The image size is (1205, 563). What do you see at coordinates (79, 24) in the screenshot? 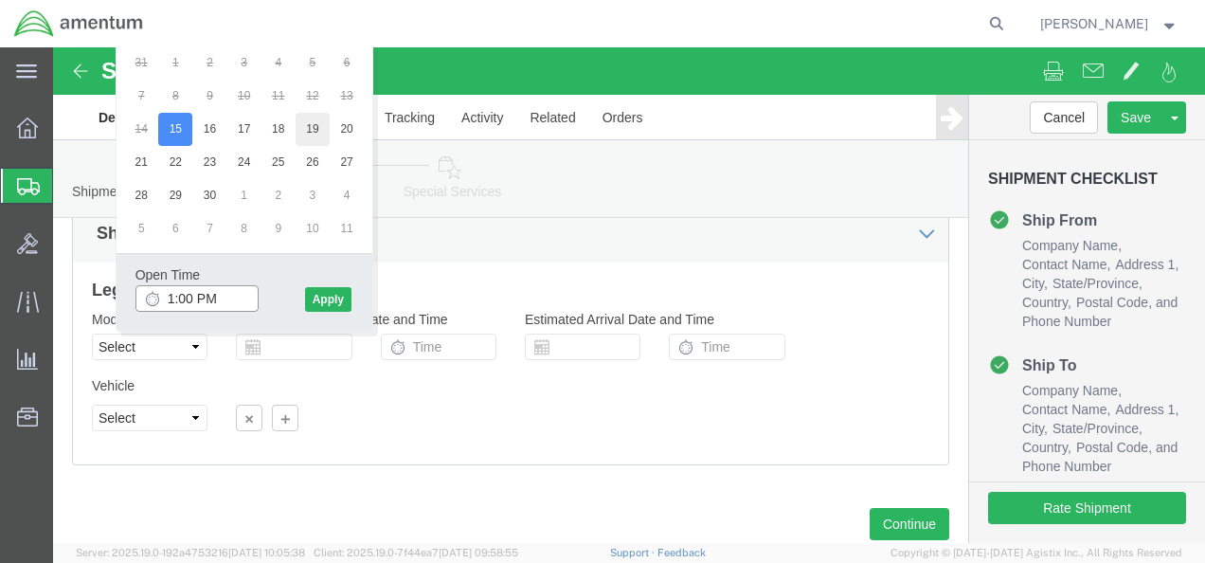
I see `img: logo` at bounding box center [79, 24].